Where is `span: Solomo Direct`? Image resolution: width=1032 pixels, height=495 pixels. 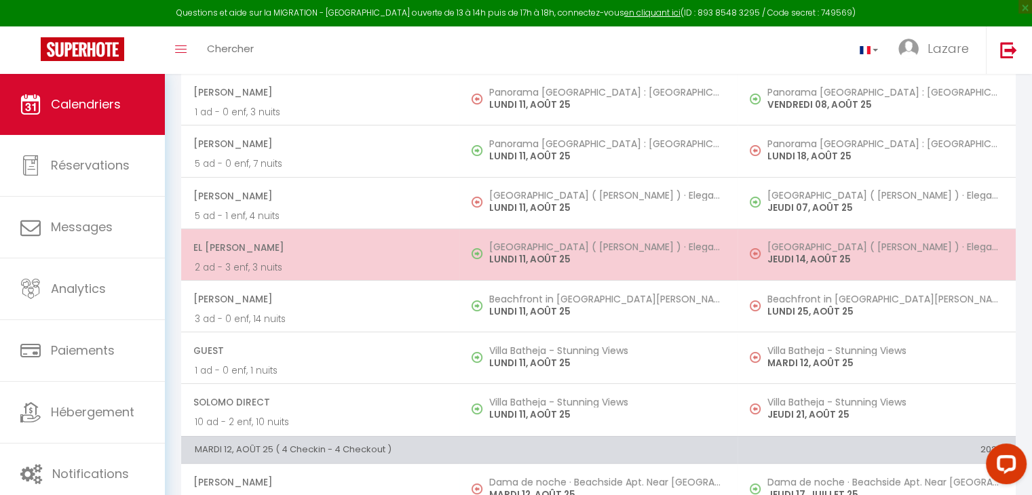
span: Solomo Direct is located at coordinates (319, 402).